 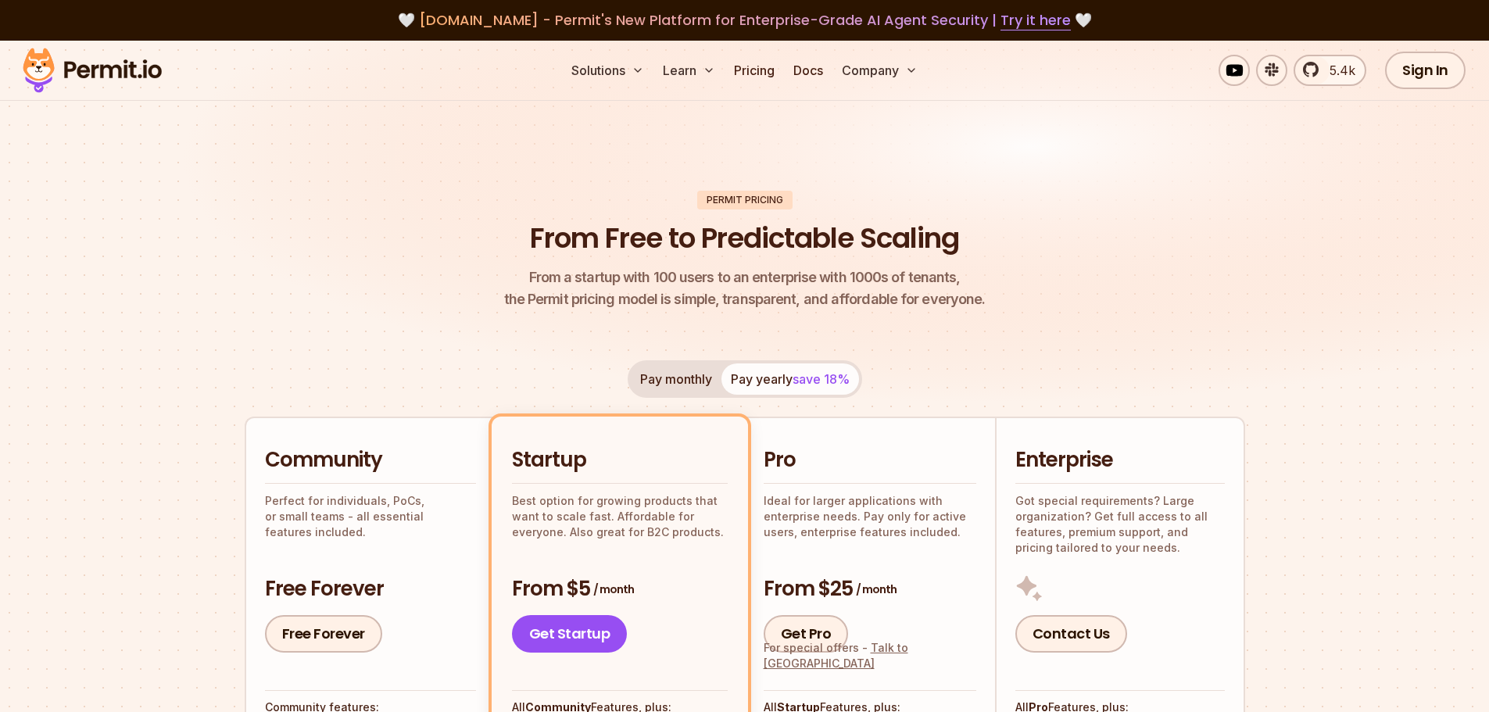 I want to click on a: Docs, so click(x=808, y=70).